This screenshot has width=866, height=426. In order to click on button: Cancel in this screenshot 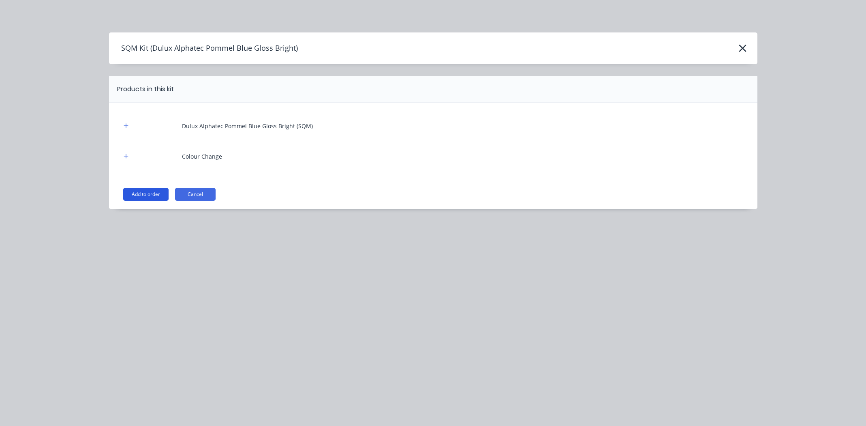, I will do `click(195, 194)`.